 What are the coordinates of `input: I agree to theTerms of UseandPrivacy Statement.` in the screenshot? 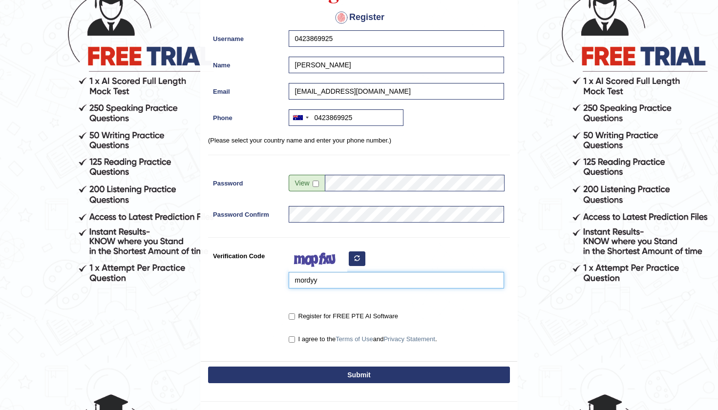 It's located at (292, 339).